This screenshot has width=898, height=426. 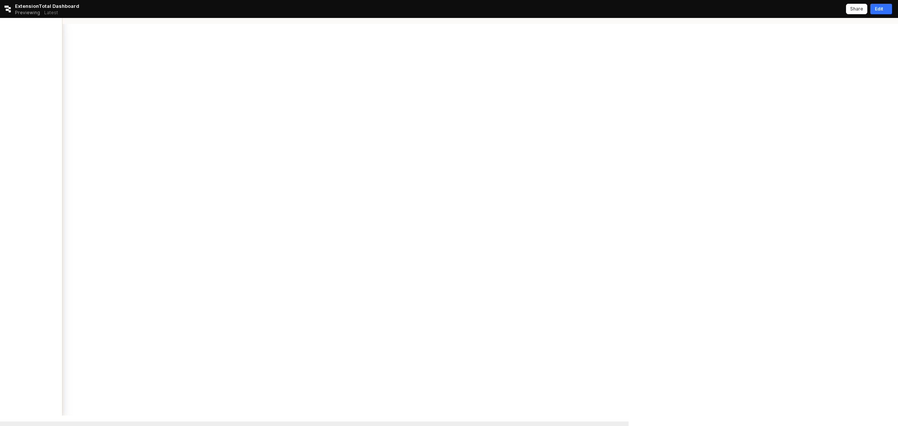 I want to click on button: Releases and History, so click(x=51, y=13).